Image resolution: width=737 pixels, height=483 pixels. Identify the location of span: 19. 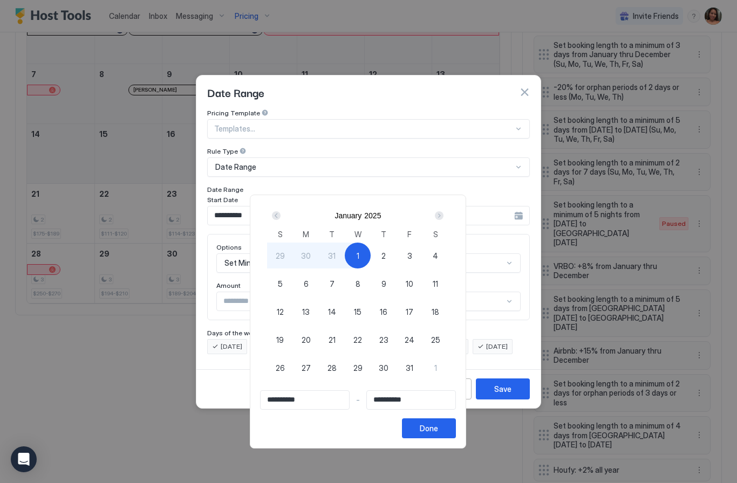
(280, 340).